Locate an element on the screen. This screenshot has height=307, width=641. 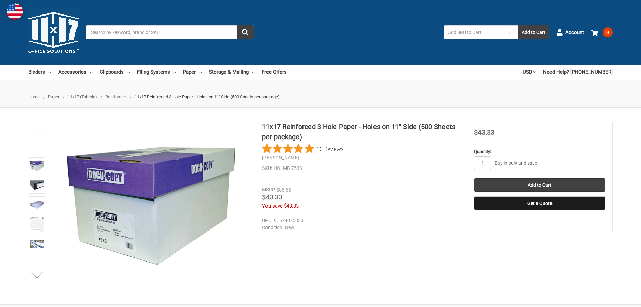
span: Account is located at coordinates (575, 32).